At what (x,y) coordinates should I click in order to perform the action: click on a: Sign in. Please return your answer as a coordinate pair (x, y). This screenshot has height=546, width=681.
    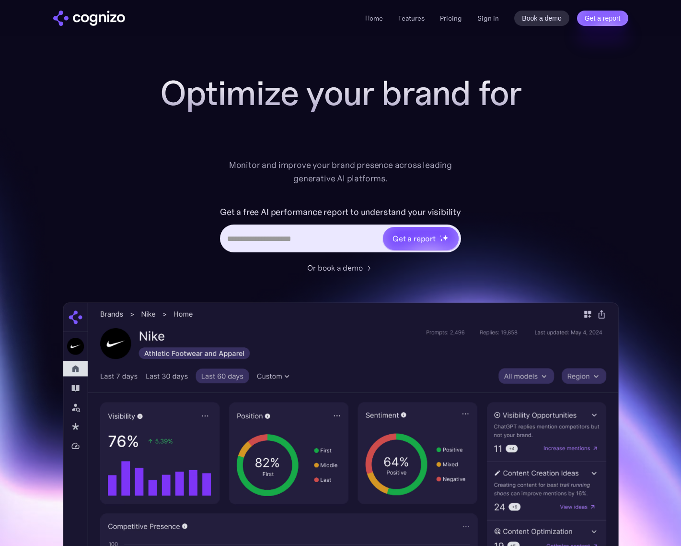
    Looking at the image, I should click on (488, 18).